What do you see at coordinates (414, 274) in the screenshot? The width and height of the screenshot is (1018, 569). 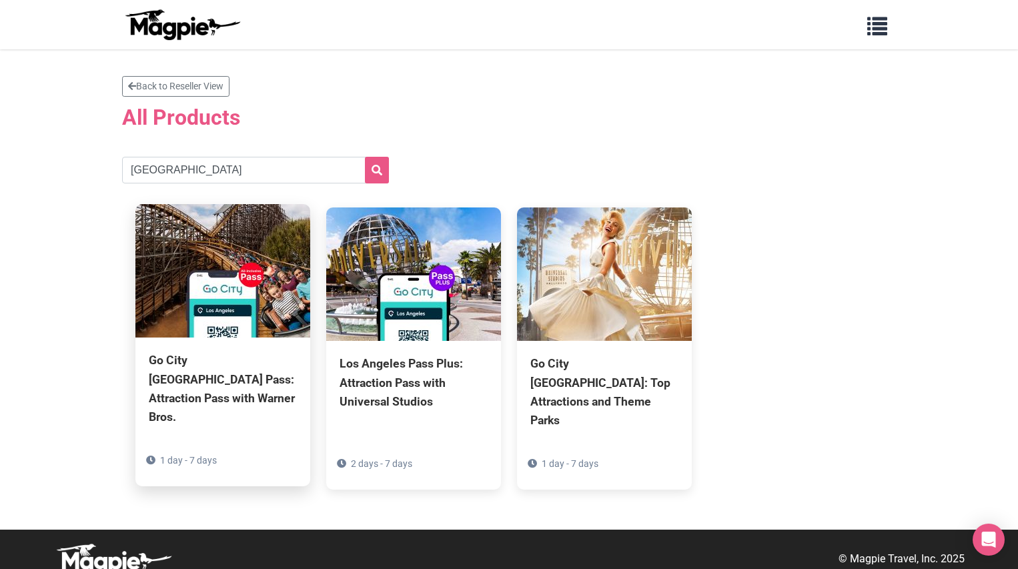 I see `img: Los Angeles Pass Plus: Attraction Pass with Universal Studios` at bounding box center [414, 274].